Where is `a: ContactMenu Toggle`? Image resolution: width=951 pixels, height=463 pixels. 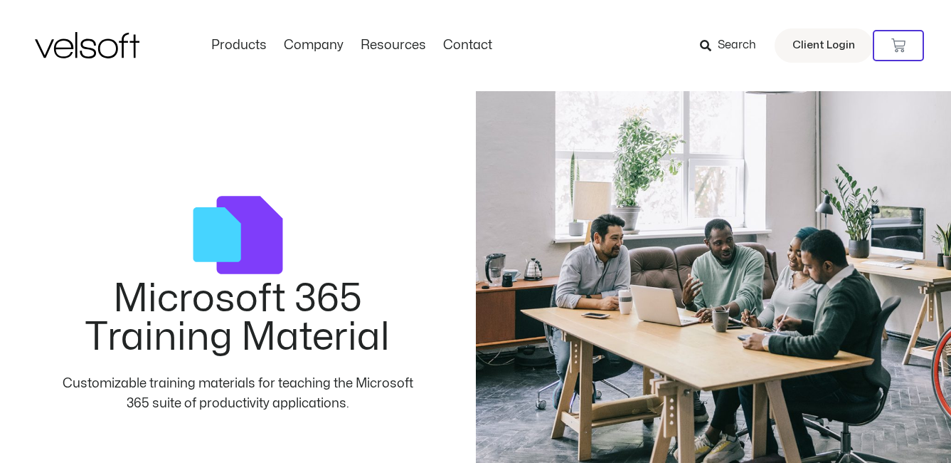 a: ContactMenu Toggle is located at coordinates (468, 46).